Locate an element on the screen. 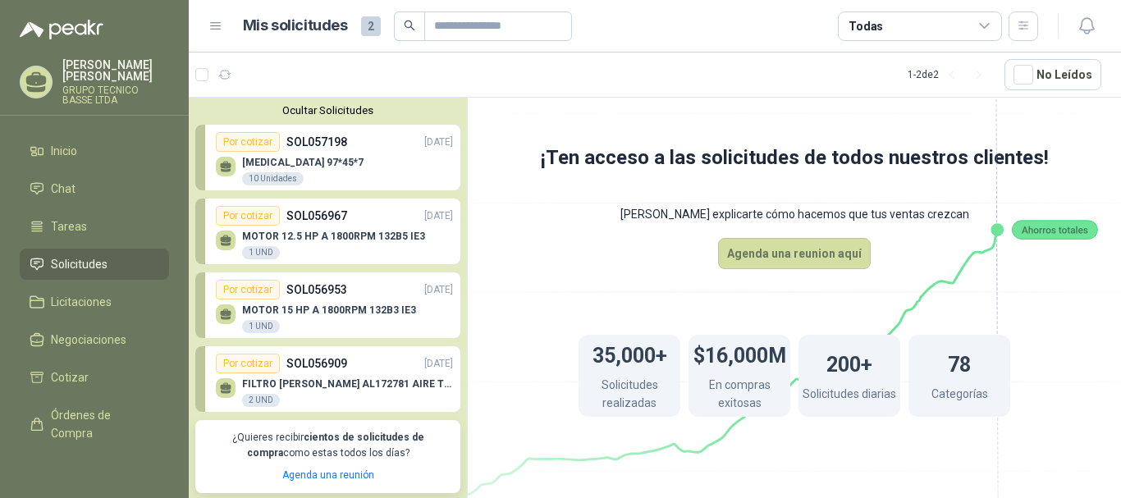 The image size is (1121, 498). span: search is located at coordinates (409, 25).